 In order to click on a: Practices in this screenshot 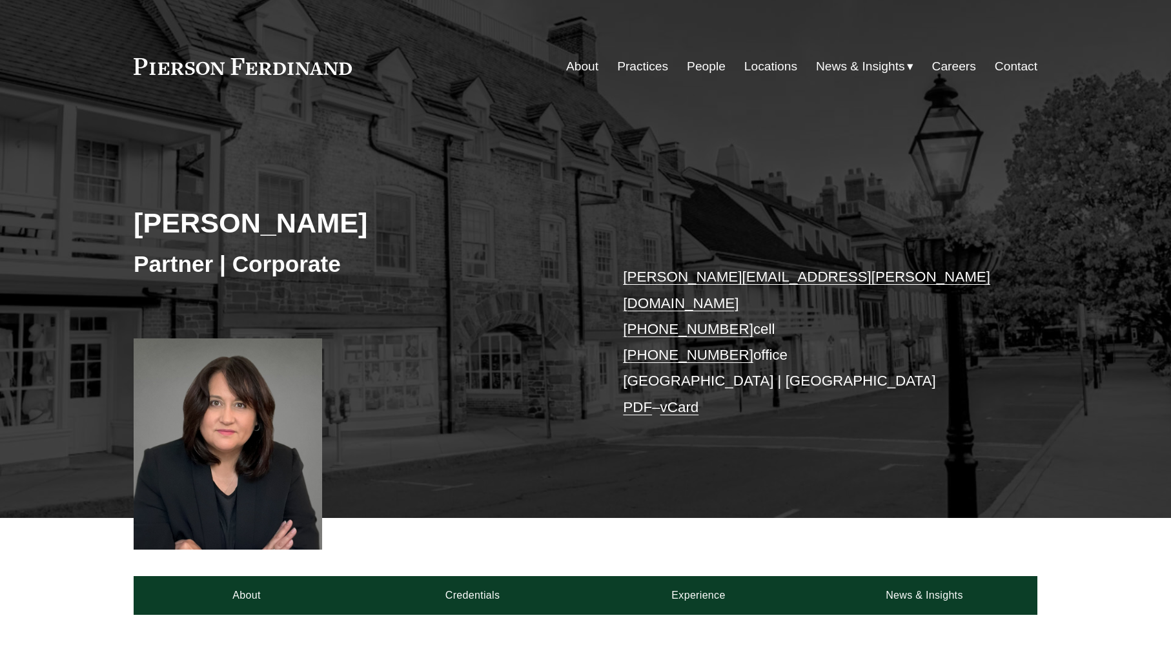, I will do `click(642, 67)`.